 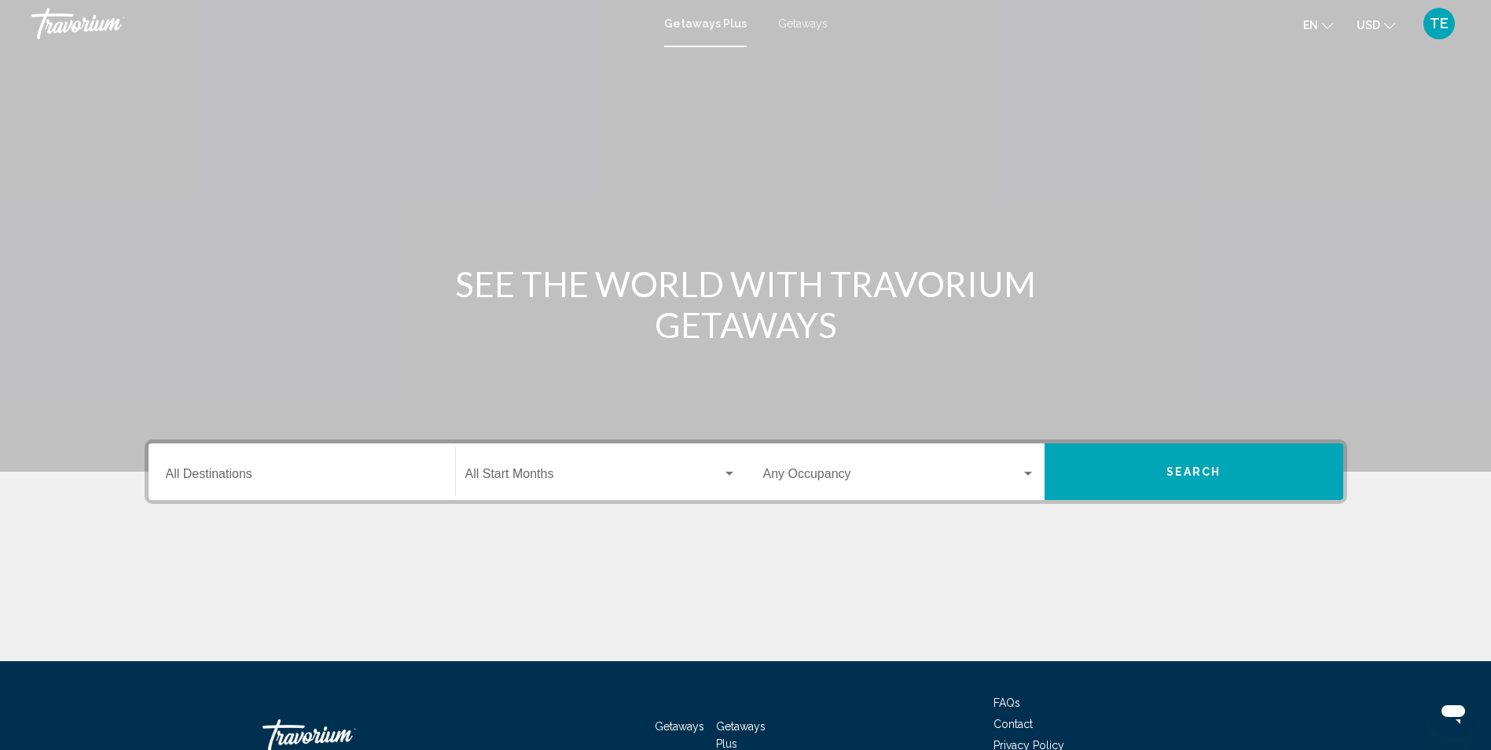 What do you see at coordinates (1439, 24) in the screenshot?
I see `button: User Menu` at bounding box center [1439, 24].